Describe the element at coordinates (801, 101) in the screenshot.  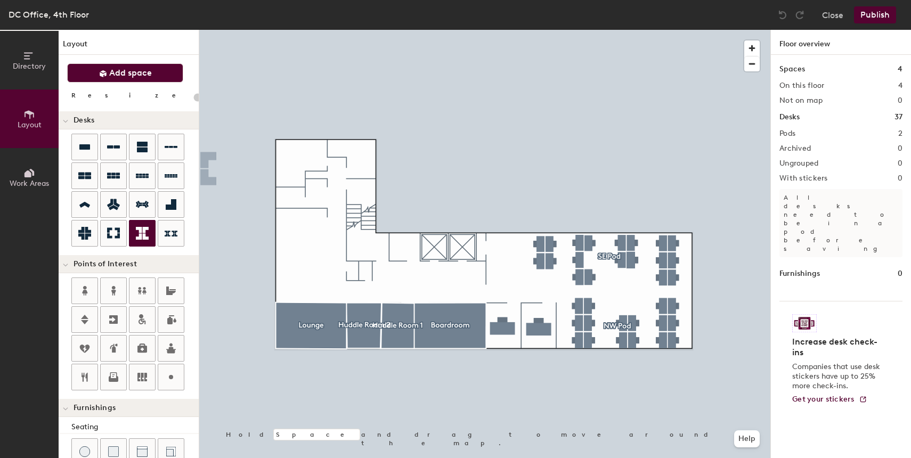
I see `h2: Not on map` at that location.